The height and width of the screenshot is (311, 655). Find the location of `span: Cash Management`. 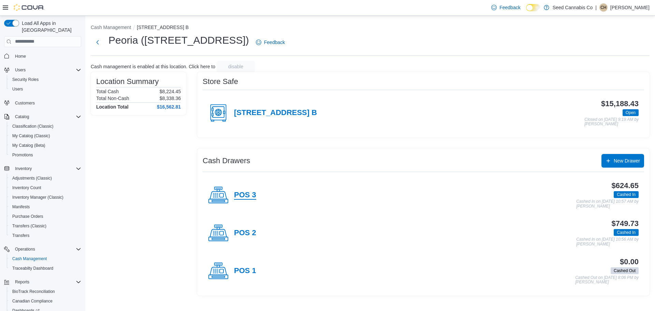

span: Cash Management is located at coordinates (29, 258).